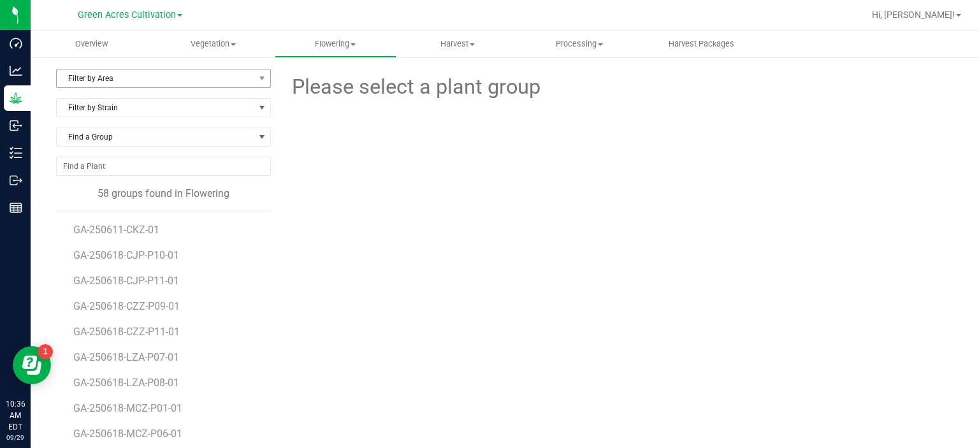  Describe the element at coordinates (156, 108) in the screenshot. I see `span: Filter by Strain` at that location.